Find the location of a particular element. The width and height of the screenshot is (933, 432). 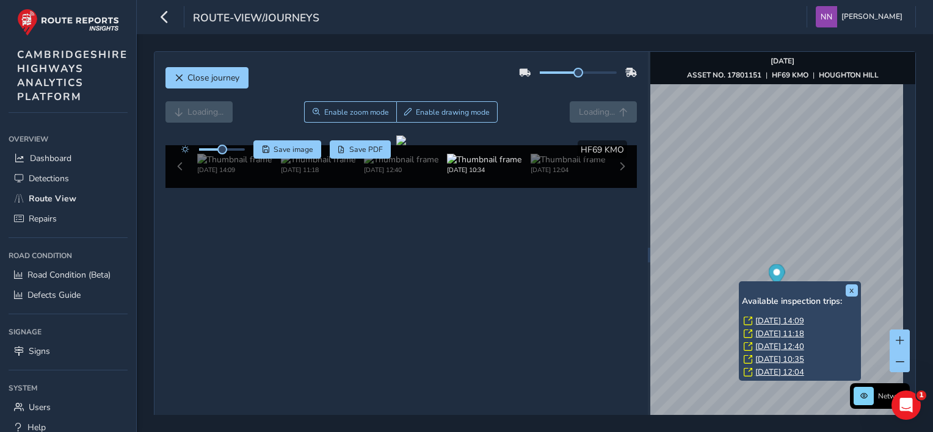

span: Repairs is located at coordinates (43, 219).